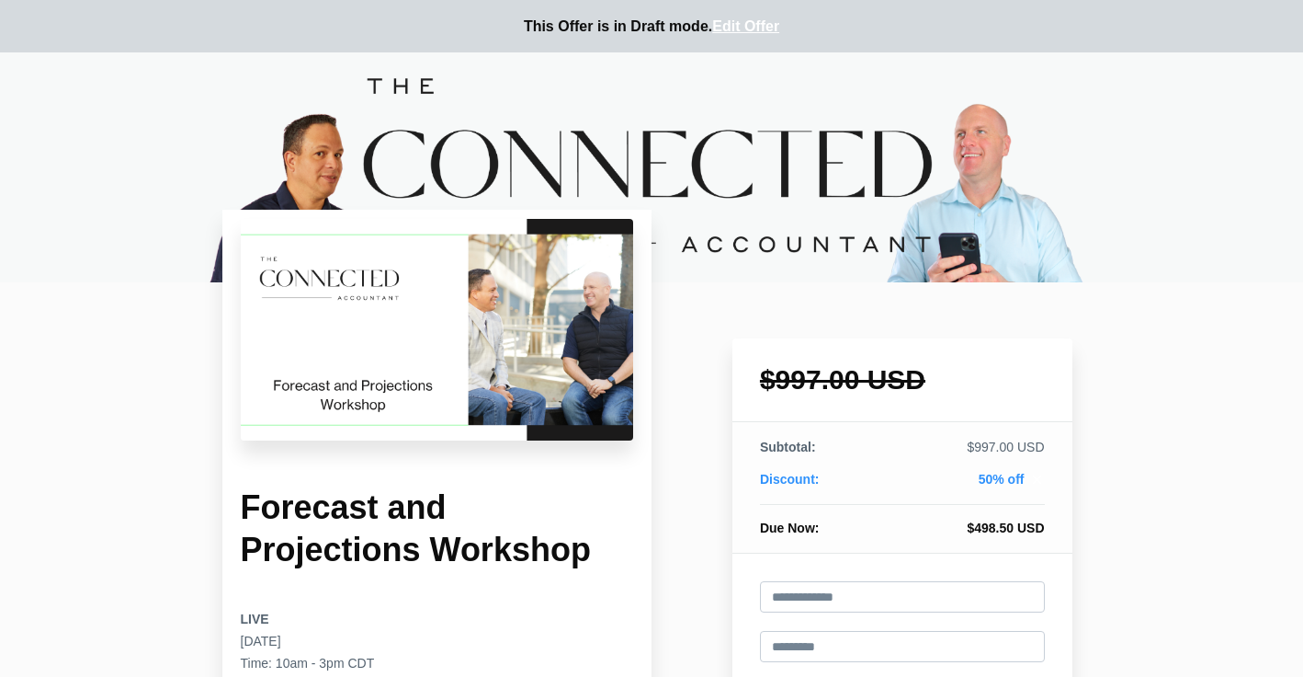 This screenshot has height=677, width=1303. Describe the element at coordinates (745, 26) in the screenshot. I see `a: Edit Offer` at that location.